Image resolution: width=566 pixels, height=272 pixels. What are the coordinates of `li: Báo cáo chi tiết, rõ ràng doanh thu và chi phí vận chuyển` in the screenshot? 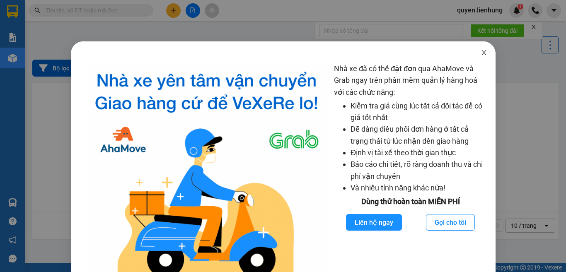 It's located at (419, 170).